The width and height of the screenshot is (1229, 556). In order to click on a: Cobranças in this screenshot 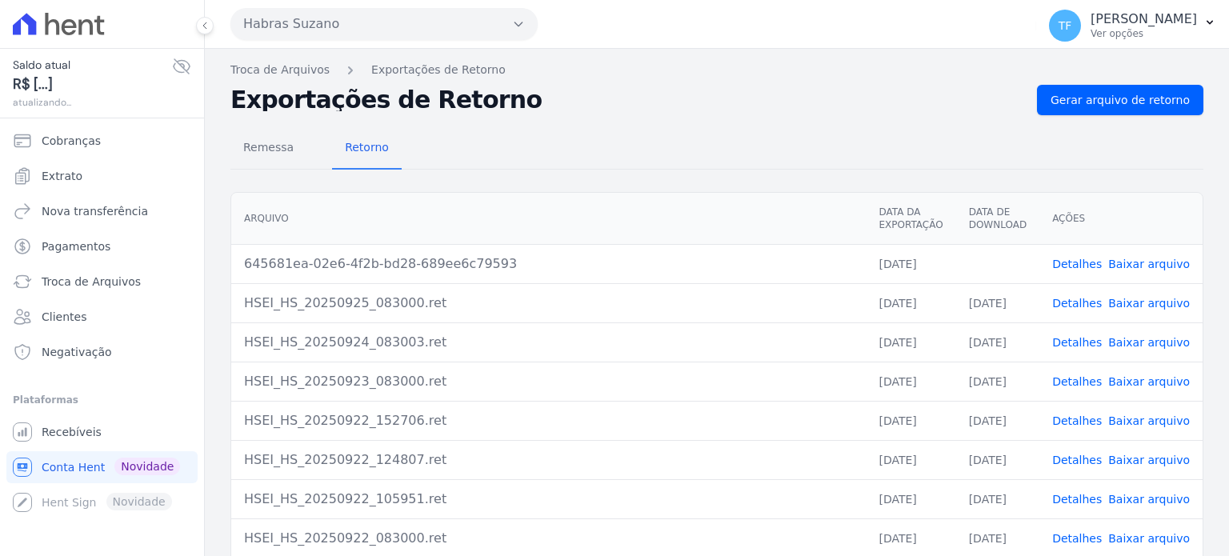, I will do `click(102, 141)`.